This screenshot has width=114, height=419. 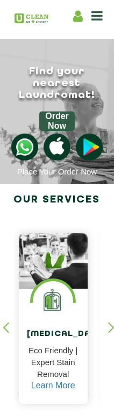 What do you see at coordinates (53, 261) in the screenshot?
I see `img: Drycleaners near me` at bounding box center [53, 261].